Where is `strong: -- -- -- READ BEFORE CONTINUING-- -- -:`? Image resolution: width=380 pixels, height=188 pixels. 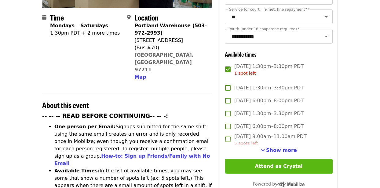
strong: -- -- -- READ BEFORE CONTINUING-- -- -: is located at coordinates (105, 116).